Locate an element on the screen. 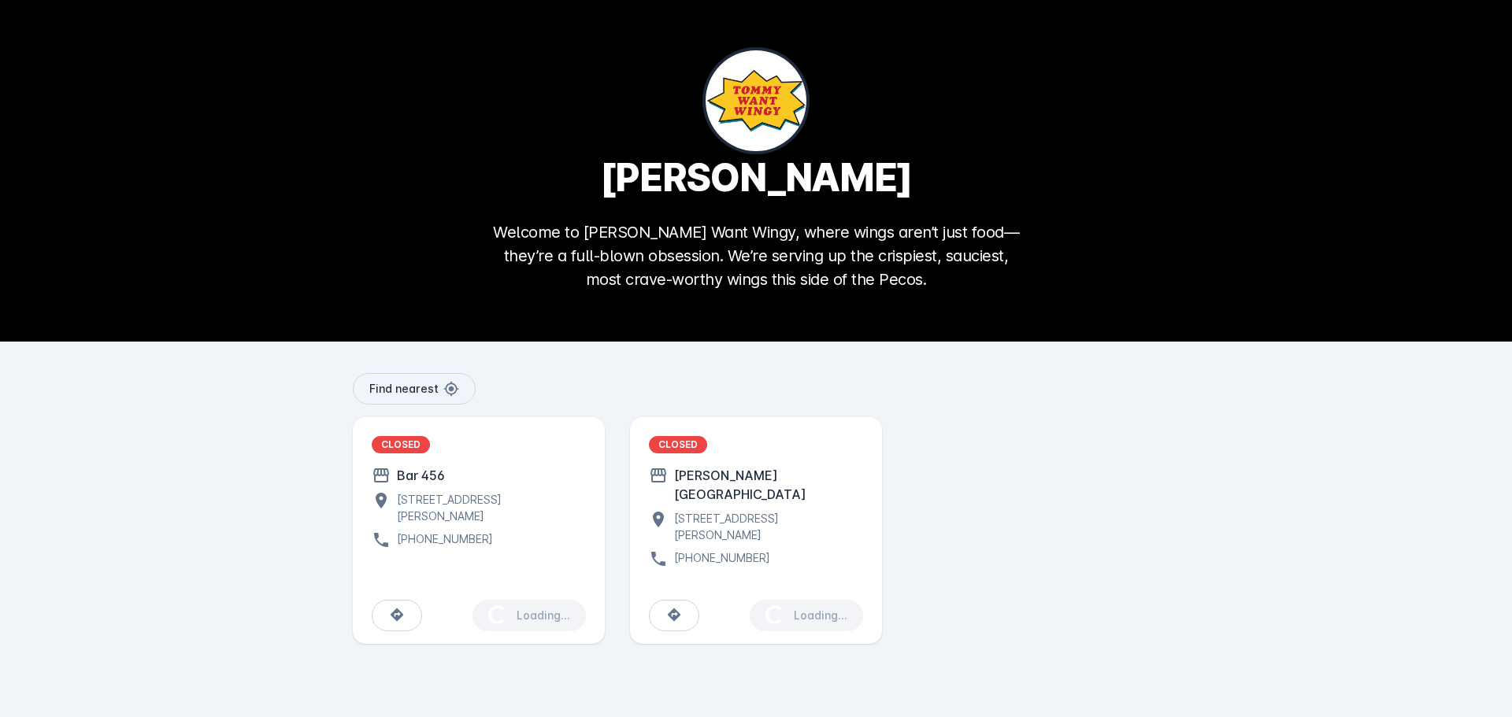 The height and width of the screenshot is (717, 1512). span: Find nearest is located at coordinates (404, 389).